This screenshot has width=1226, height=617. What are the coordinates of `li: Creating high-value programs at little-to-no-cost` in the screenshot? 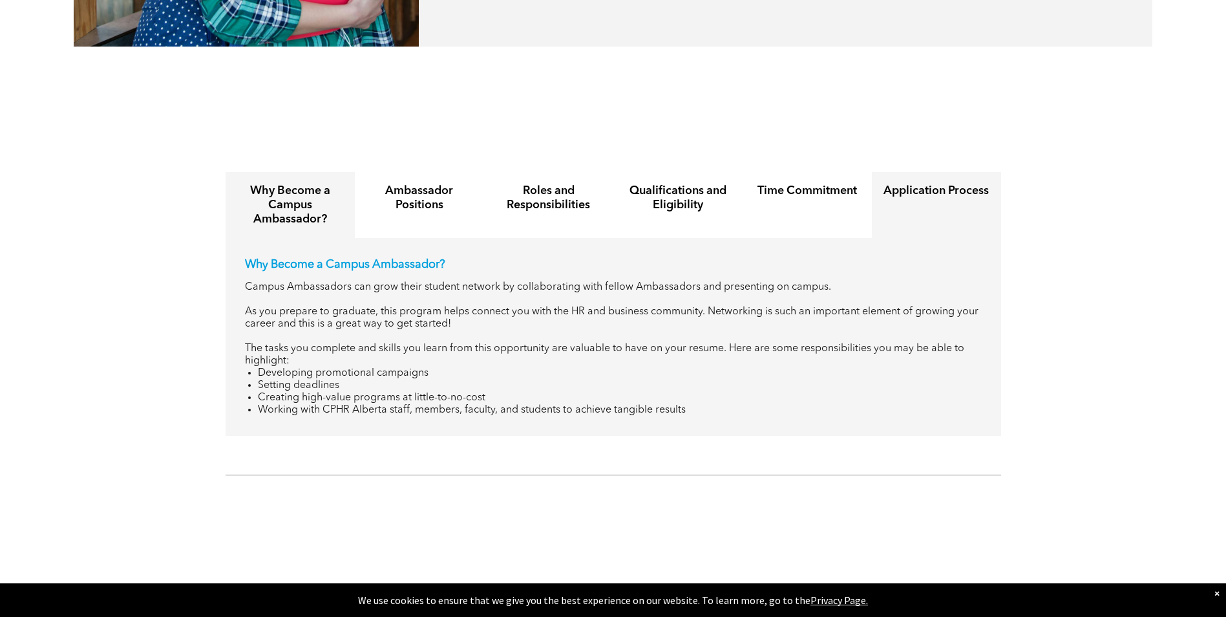 It's located at (620, 398).